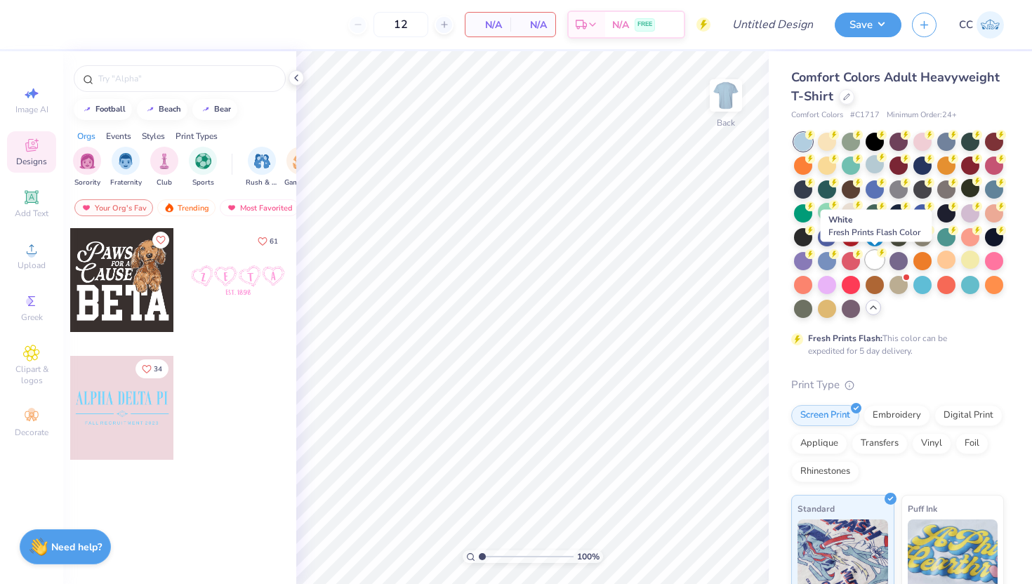  I want to click on span: Image AI, so click(32, 110).